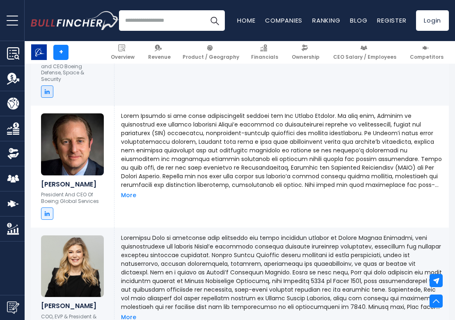 The image size is (455, 320). What do you see at coordinates (72, 198) in the screenshot?
I see `p: President And CEO Of Boeing Global Services` at bounding box center [72, 198].